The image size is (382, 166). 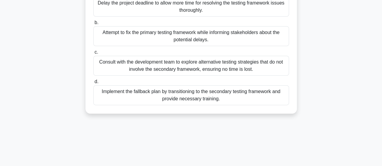 I want to click on span: d., so click(x=96, y=81).